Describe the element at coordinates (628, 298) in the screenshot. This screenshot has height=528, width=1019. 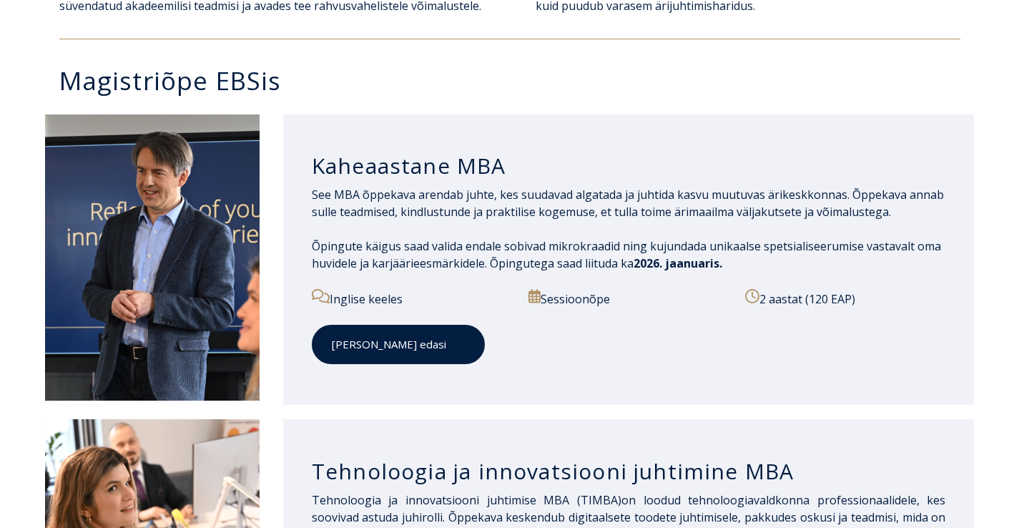
I see `p: Sessioonõpe` at that location.